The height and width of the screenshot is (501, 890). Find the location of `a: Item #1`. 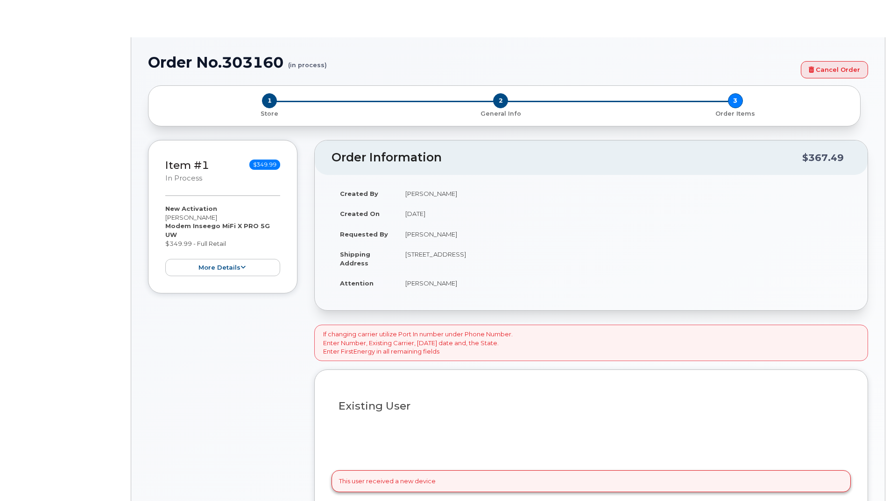

a: Item #1 is located at coordinates (187, 165).